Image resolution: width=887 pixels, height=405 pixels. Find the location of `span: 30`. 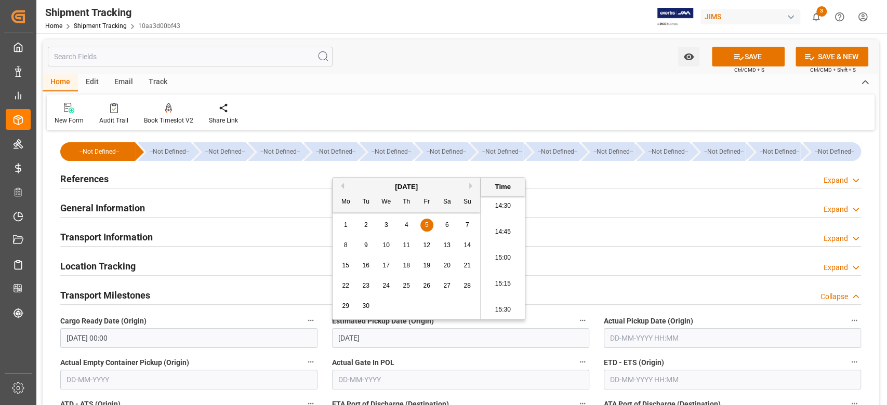

span: 30 is located at coordinates (365, 306).